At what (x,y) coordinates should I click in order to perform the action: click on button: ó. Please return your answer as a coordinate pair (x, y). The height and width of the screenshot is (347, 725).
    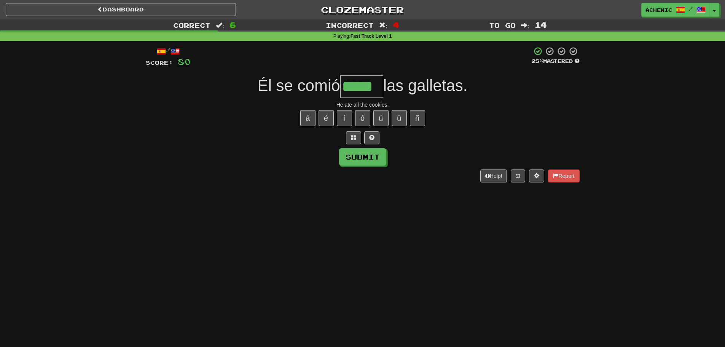
    Looking at the image, I should click on (363, 118).